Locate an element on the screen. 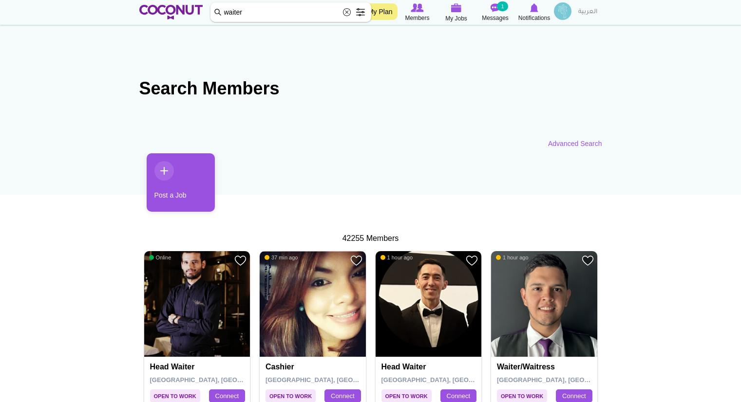  a: Browse Members Members is located at coordinates (417, 13).